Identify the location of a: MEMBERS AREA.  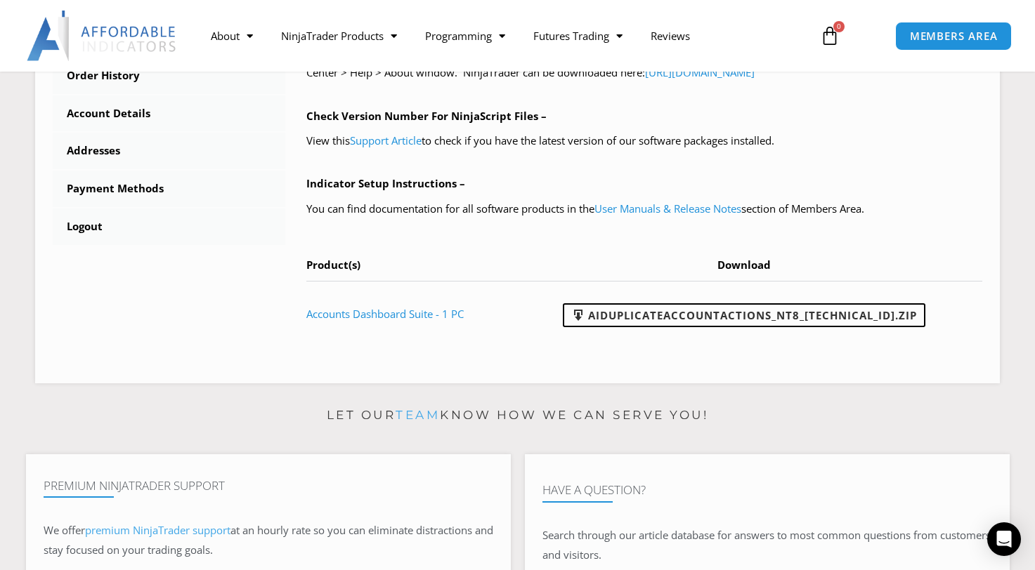
(953, 36).